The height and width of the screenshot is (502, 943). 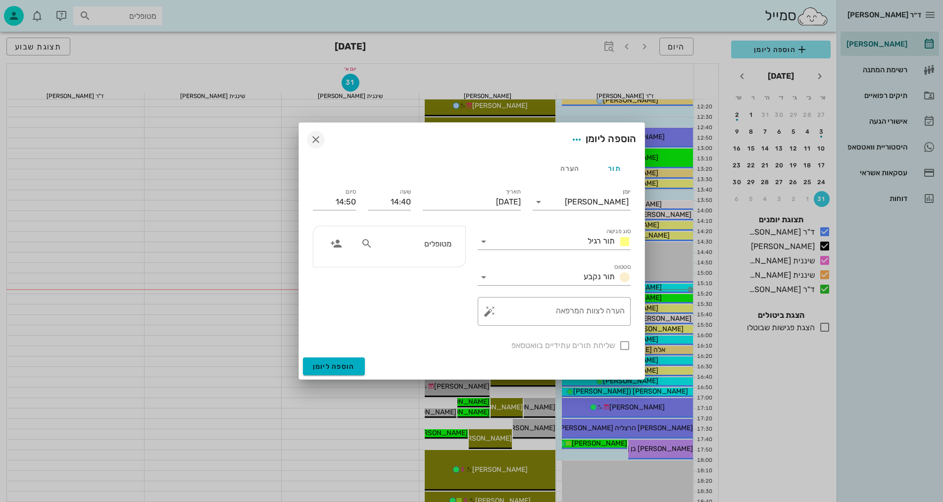 What do you see at coordinates (569, 168) in the screenshot?
I see `div: הערה` at bounding box center [569, 168].